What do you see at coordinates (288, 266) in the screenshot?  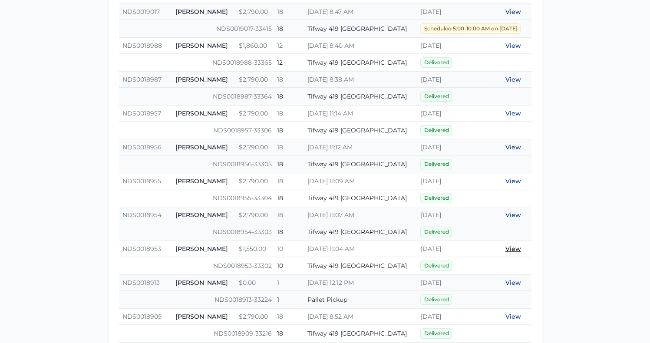 I see `td: 10` at bounding box center [288, 266].